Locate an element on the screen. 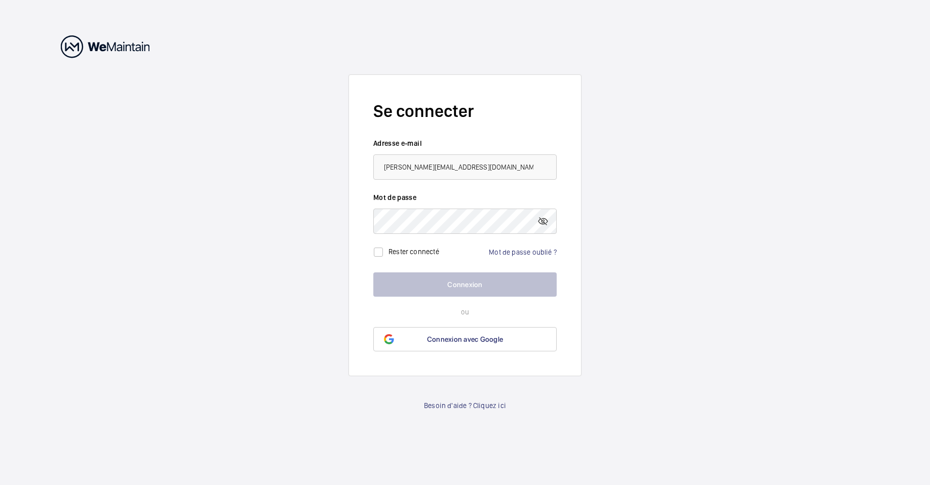  h2: Se connecter is located at coordinates (465, 111).